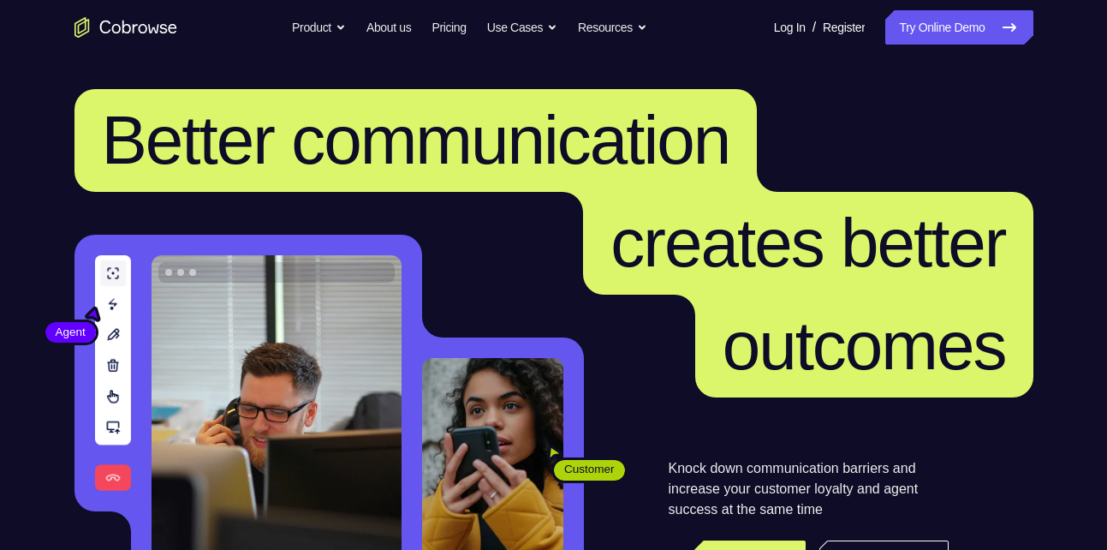 The image size is (1107, 550). I want to click on a: Pricing, so click(449, 27).